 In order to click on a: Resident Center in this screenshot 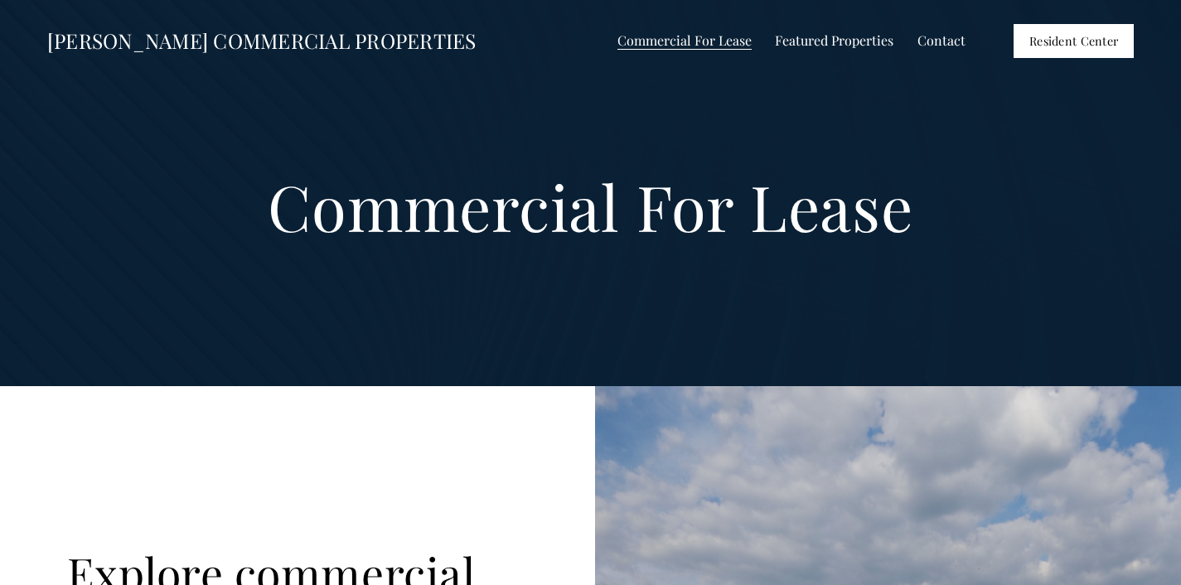, I will do `click(1074, 41)`.